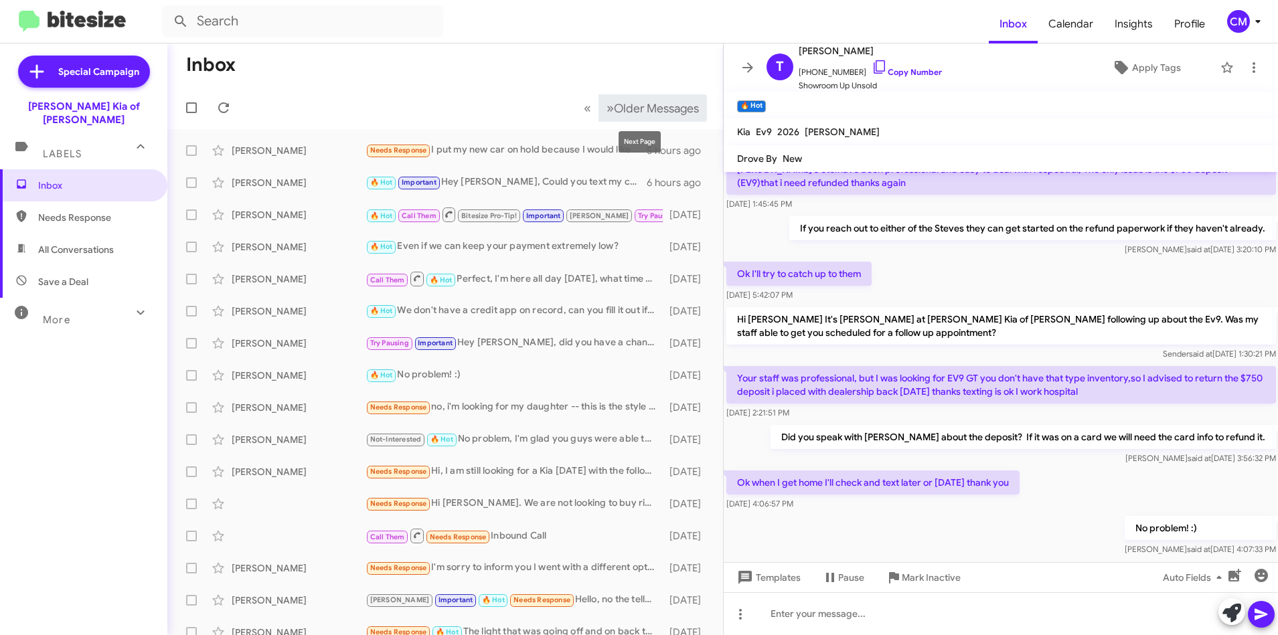 The width and height of the screenshot is (1278, 635). What do you see at coordinates (843, 578) in the screenshot?
I see `button: Pause` at bounding box center [843, 578].